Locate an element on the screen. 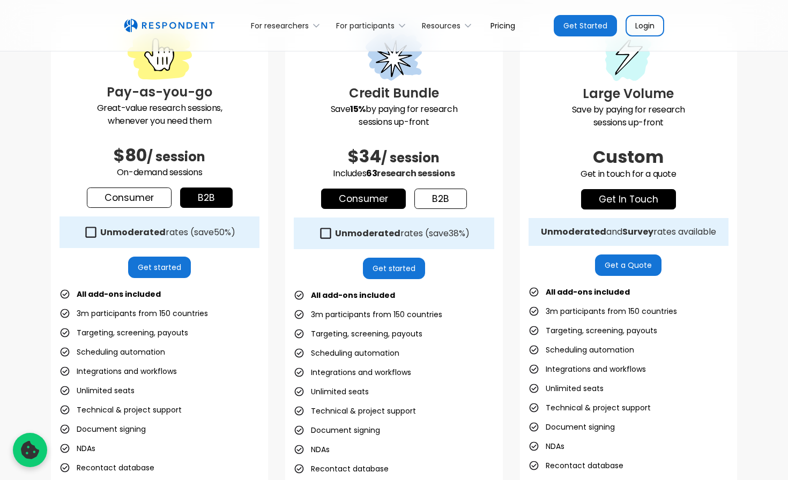 The image size is (788, 480). span: research sessions is located at coordinates (415, 173).